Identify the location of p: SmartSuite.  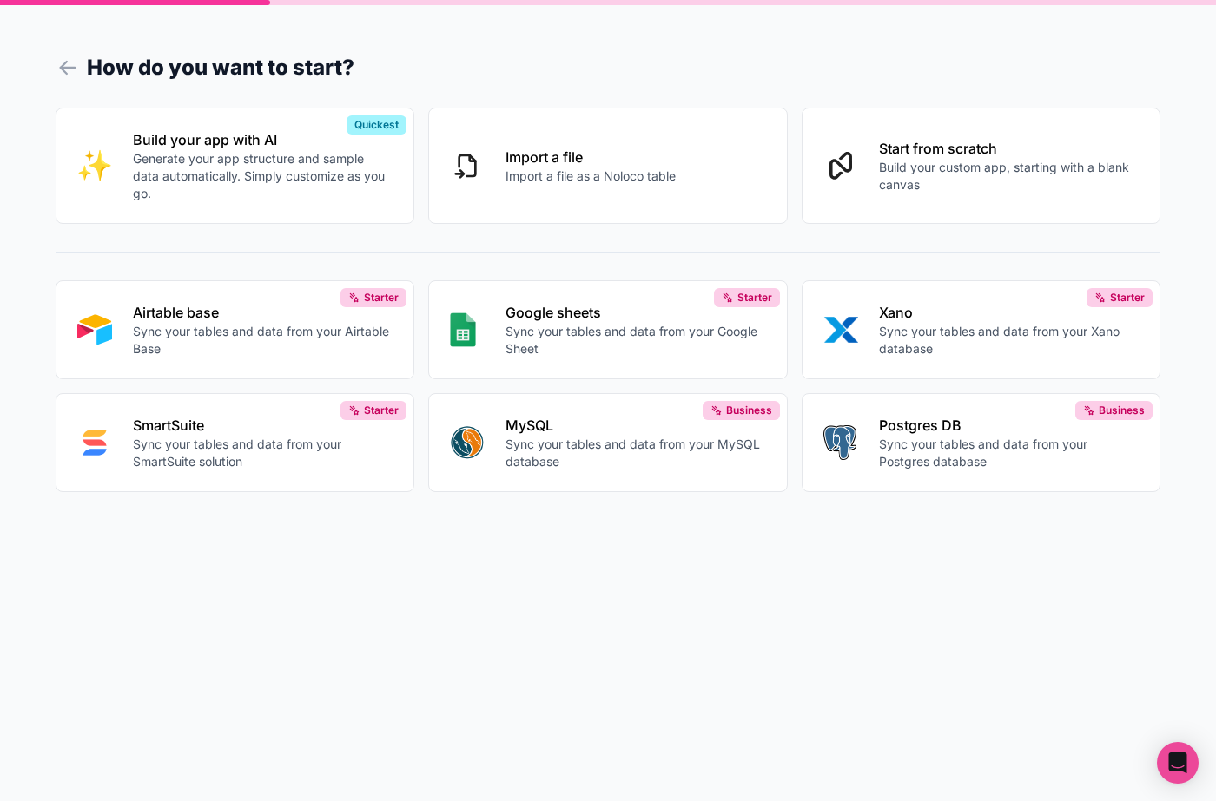
(262, 425).